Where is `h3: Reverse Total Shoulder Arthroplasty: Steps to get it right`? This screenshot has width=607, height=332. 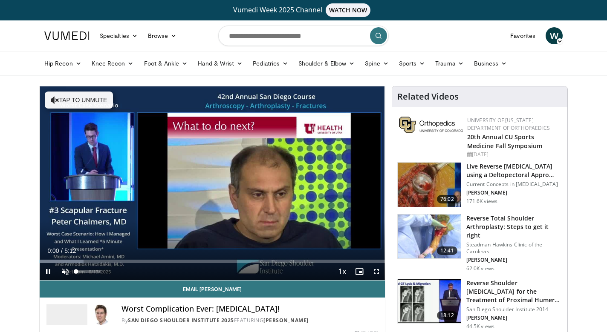 h3: Reverse Total Shoulder Arthroplasty: Steps to get it right is located at coordinates (514, 227).